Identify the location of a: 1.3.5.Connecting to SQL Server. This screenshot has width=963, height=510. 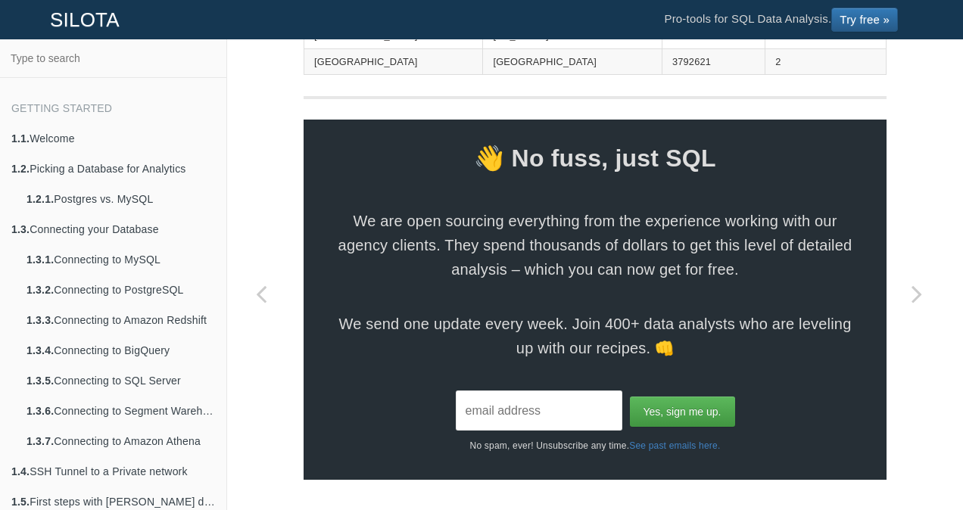
(120, 381).